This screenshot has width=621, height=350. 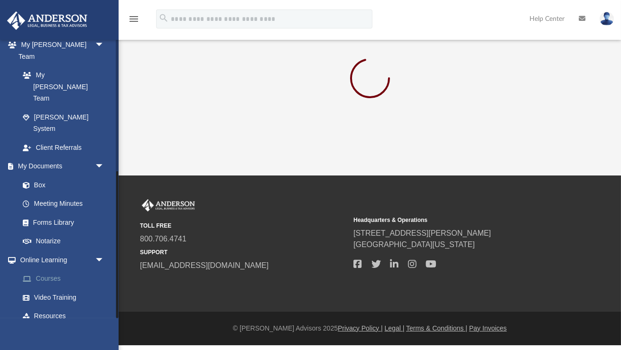 I want to click on a: menu, so click(x=134, y=21).